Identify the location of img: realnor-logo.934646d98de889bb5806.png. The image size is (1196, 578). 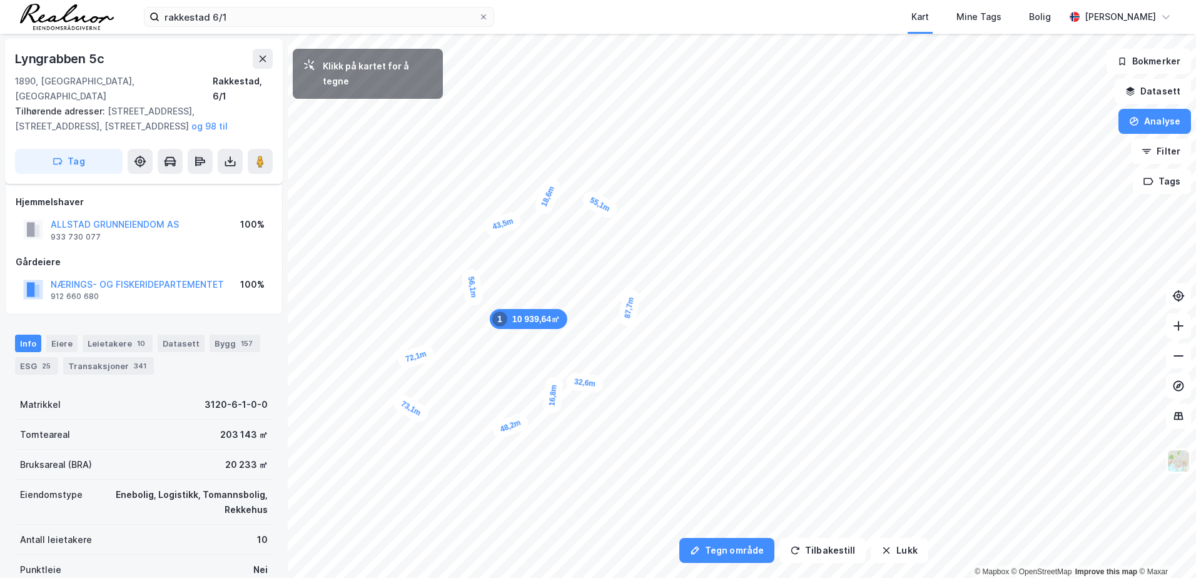
(67, 17).